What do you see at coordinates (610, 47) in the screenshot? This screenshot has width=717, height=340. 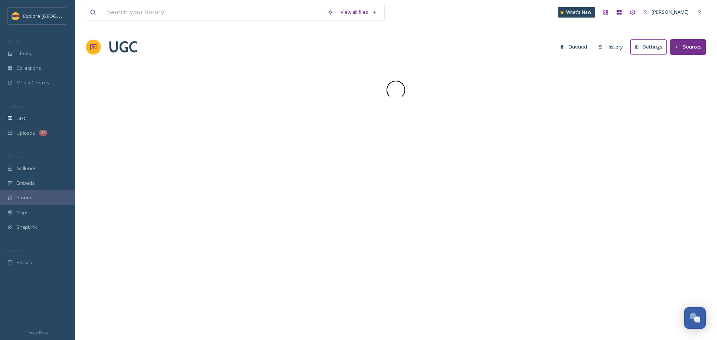 I see `button: History` at bounding box center [610, 47].